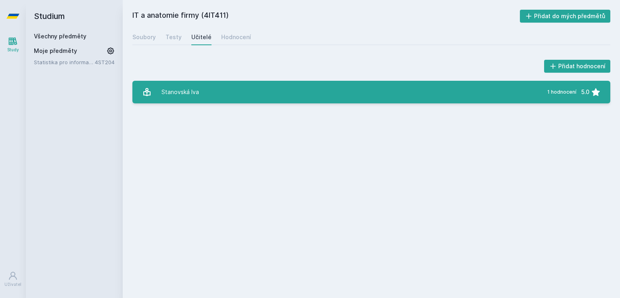 This screenshot has height=298, width=620. I want to click on div: Učitelé, so click(201, 37).